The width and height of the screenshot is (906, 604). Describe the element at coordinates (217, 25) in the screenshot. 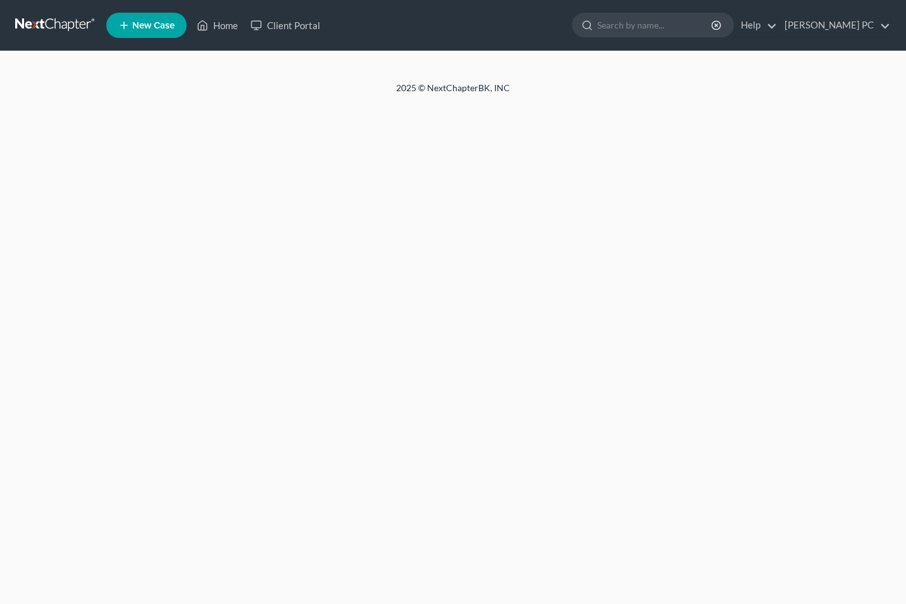

I see `a: Home` at that location.